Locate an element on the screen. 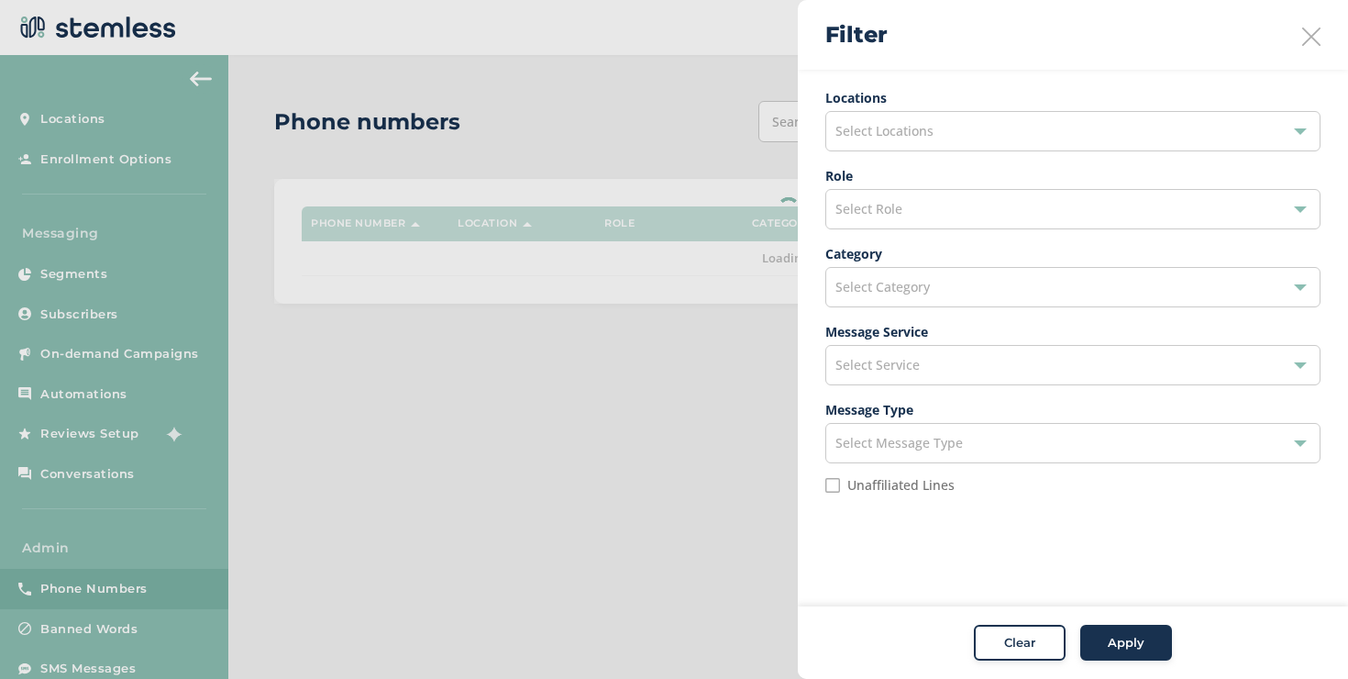  label: Role is located at coordinates (1073, 175).